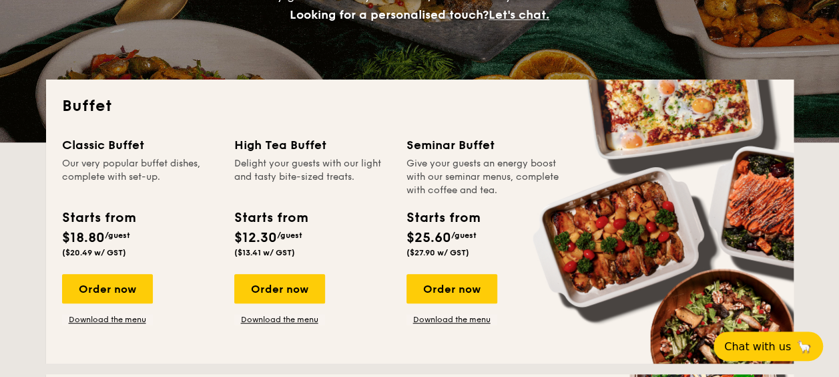 This screenshot has height=377, width=839. I want to click on span: $12.30, so click(256, 238).